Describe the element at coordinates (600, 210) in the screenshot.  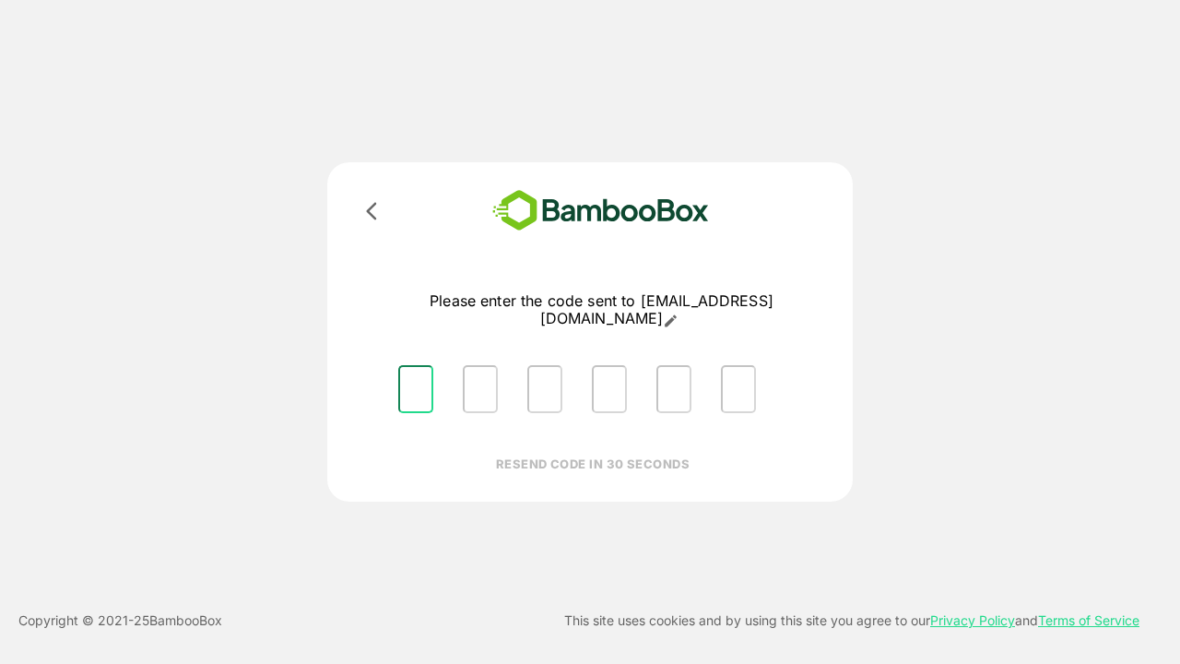
I see `img: bamboobox` at that location.